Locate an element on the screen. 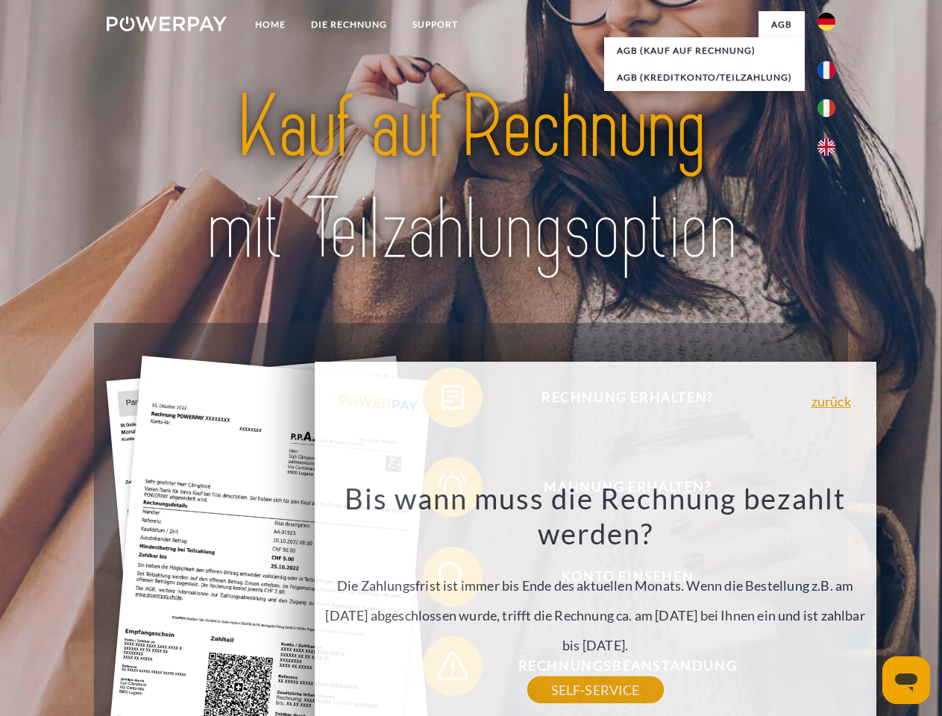 The height and width of the screenshot is (716, 942). img: fr is located at coordinates (826, 70).